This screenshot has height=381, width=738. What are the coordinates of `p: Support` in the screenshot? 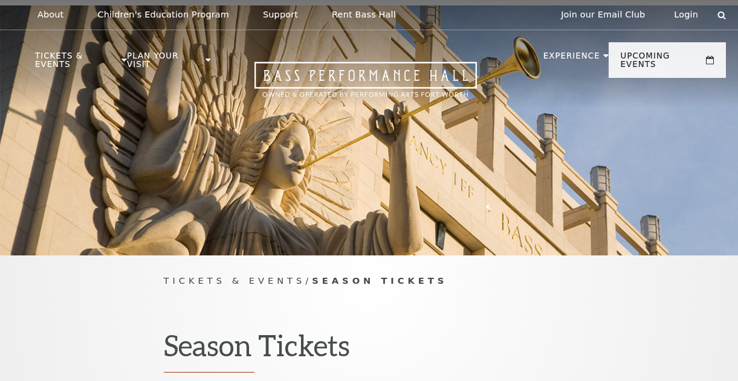 It's located at (280, 15).